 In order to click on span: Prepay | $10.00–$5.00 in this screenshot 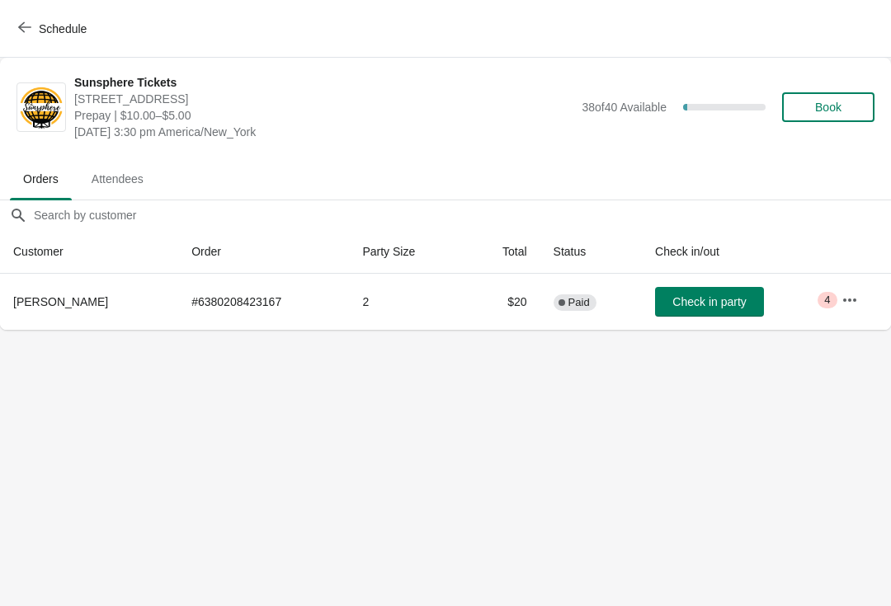, I will do `click(323, 115)`.